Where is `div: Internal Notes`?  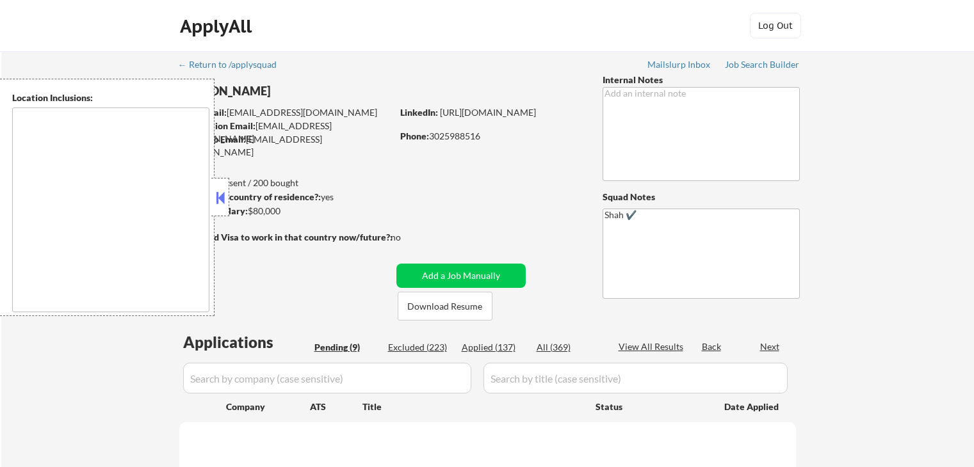
div: Internal Notes is located at coordinates (701, 80).